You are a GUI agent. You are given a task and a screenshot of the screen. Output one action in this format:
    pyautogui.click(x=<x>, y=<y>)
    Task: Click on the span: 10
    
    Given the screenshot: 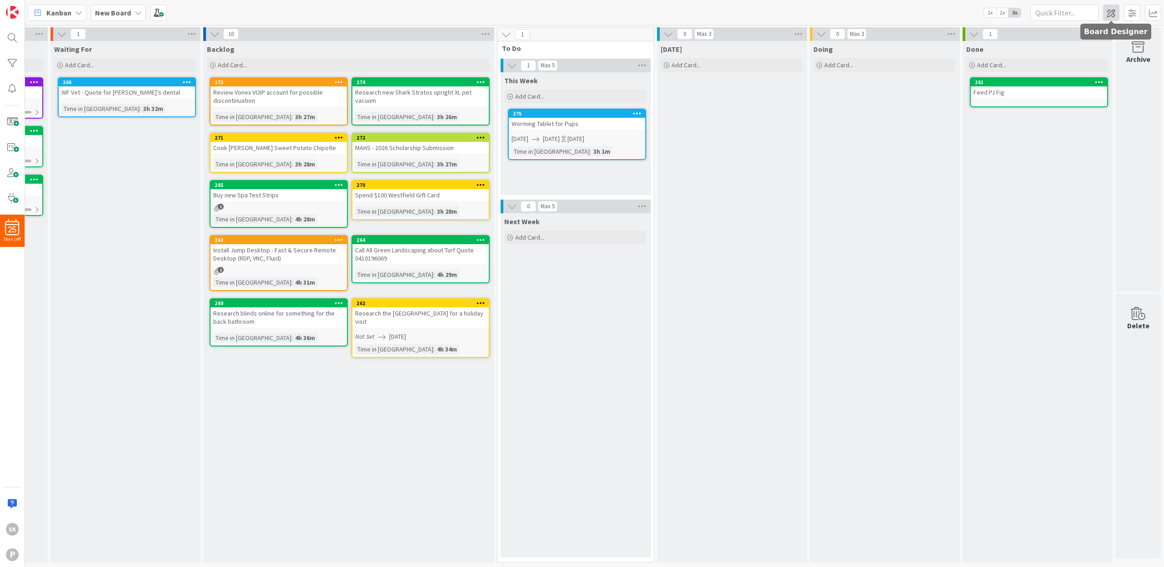 What is the action you would take?
    pyautogui.click(x=231, y=34)
    